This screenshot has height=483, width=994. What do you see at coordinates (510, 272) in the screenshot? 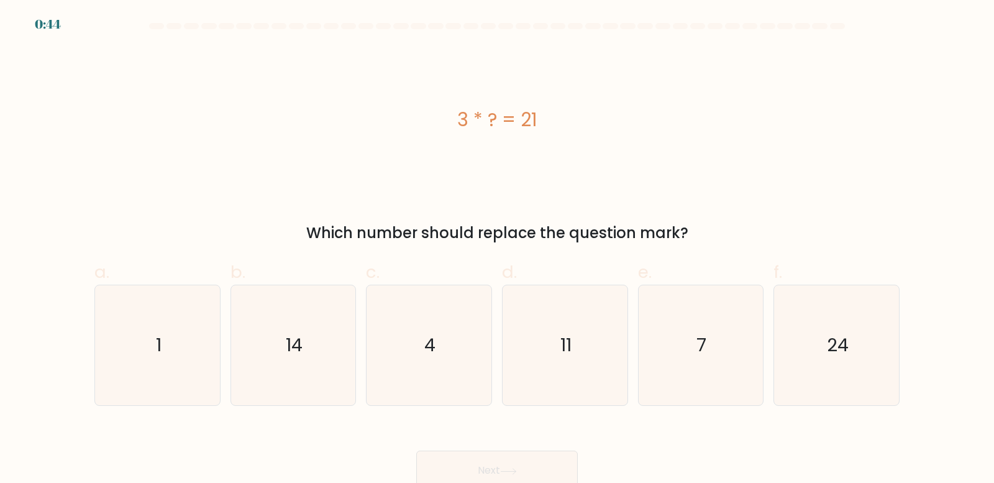
I see `span: d.` at bounding box center [510, 272].